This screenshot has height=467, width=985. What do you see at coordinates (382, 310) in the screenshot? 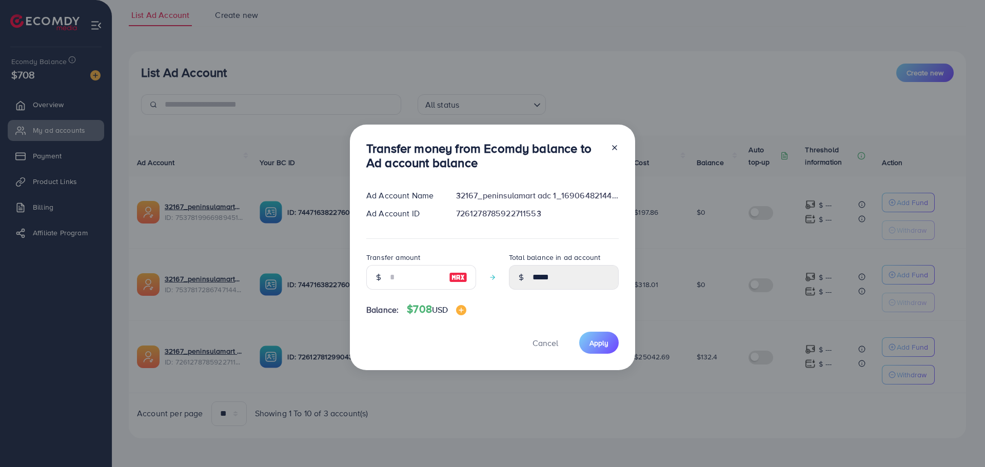
I see `span: Balance:` at bounding box center [382, 310].